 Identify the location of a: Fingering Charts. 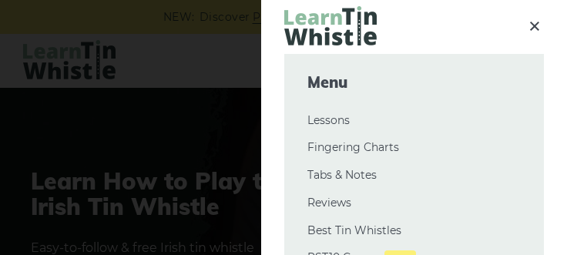
(413, 148).